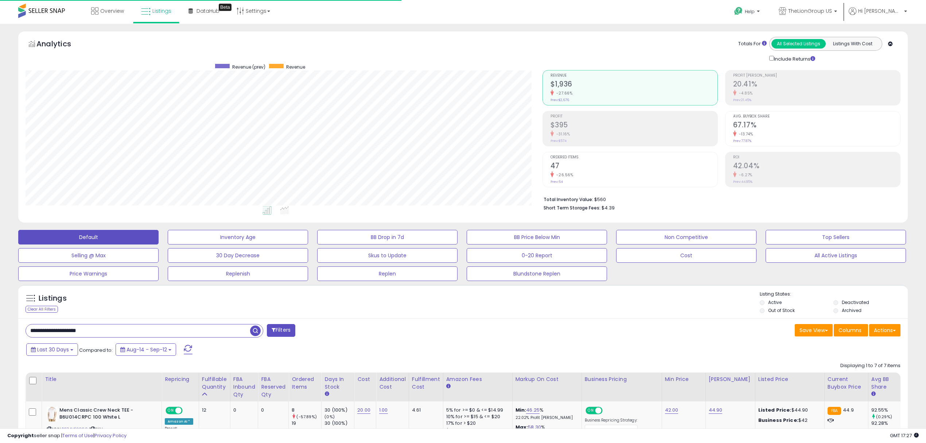 The height and width of the screenshot is (443, 926). Describe the element at coordinates (856, 302) in the screenshot. I see `label: Deactivated` at that location.